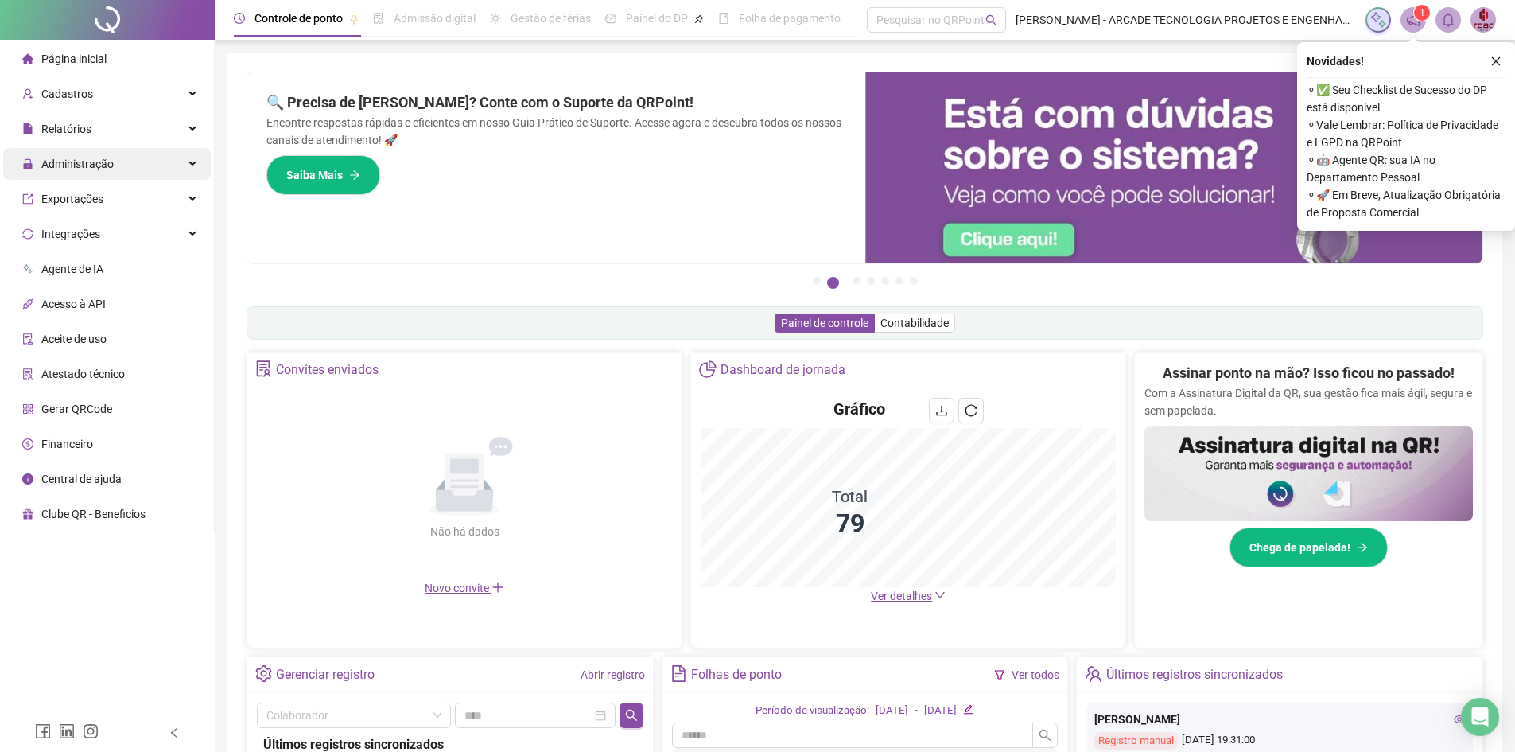  I want to click on span: audit, so click(28, 339).